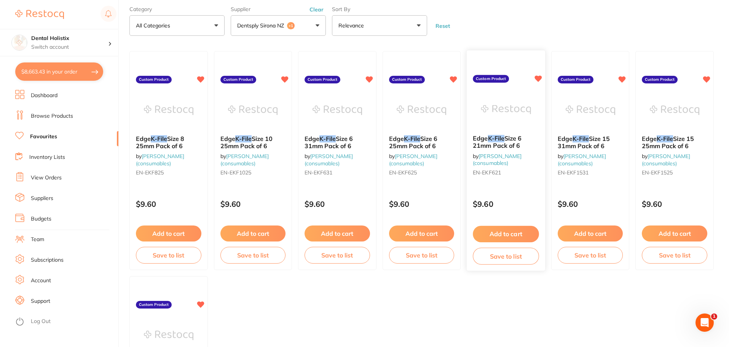 The width and height of the screenshot is (729, 347). I want to click on a: Restocq Logo, so click(40, 14).